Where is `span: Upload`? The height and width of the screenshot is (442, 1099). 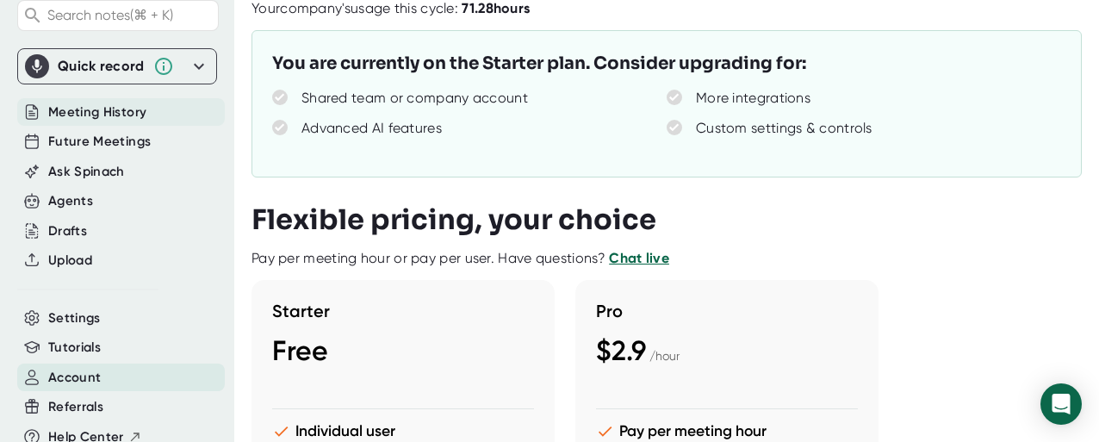
span: Upload is located at coordinates (70, 260).